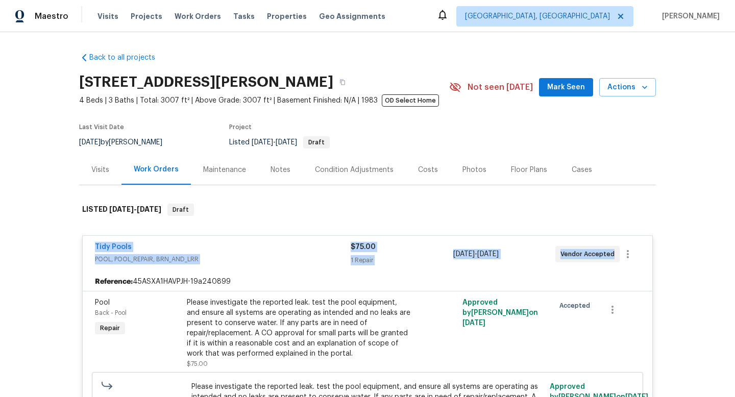 The image size is (735, 397). Describe the element at coordinates (244, 16) in the screenshot. I see `span: Tasks` at that location.